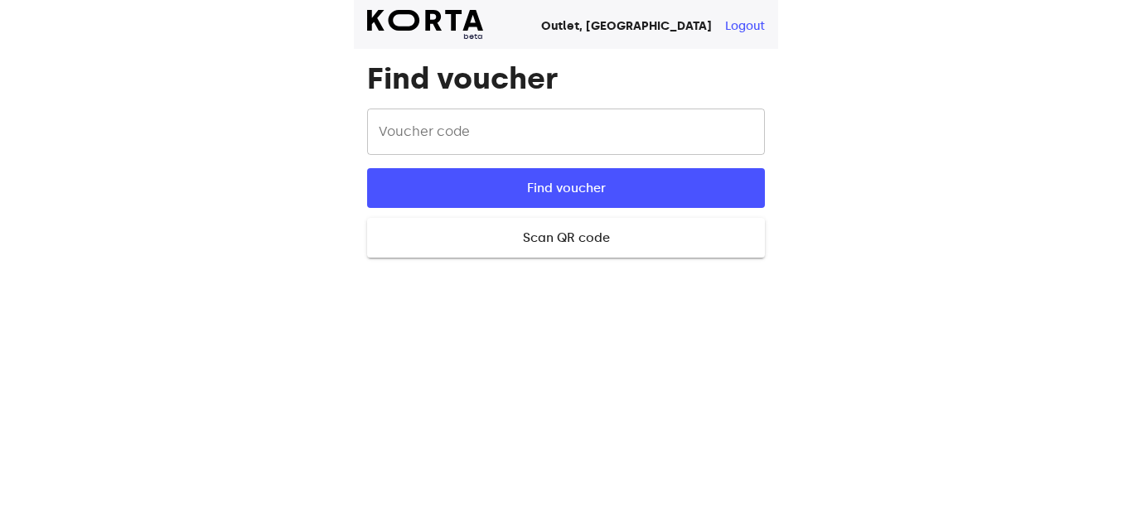  Describe the element at coordinates (566, 79) in the screenshot. I see `h1: Find voucher` at that location.